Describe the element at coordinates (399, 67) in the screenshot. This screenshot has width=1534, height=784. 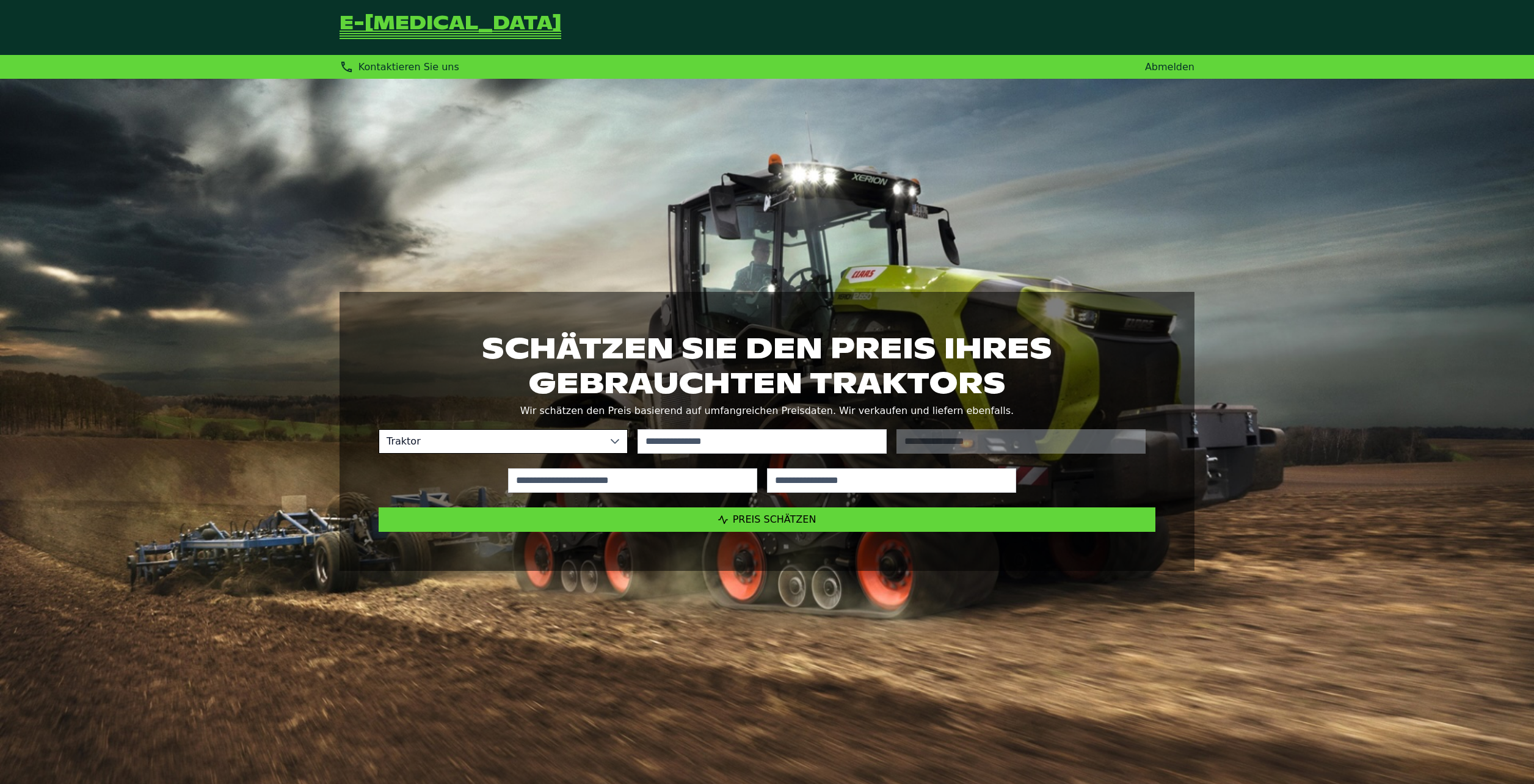
I see `div: Kontaktieren Sie uns` at that location.